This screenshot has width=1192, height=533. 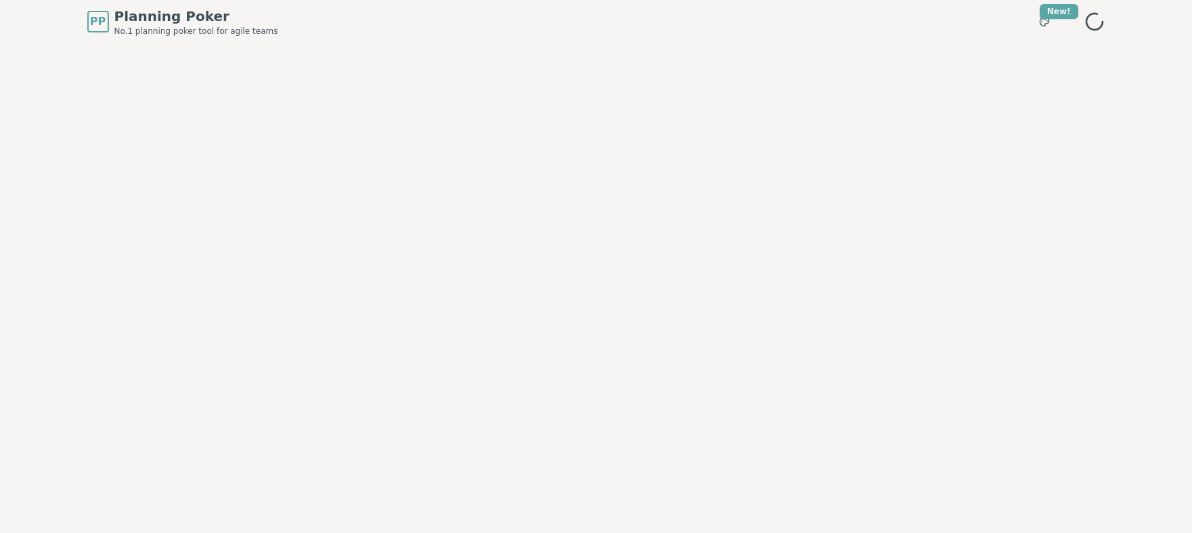 I want to click on span: PP, so click(x=97, y=22).